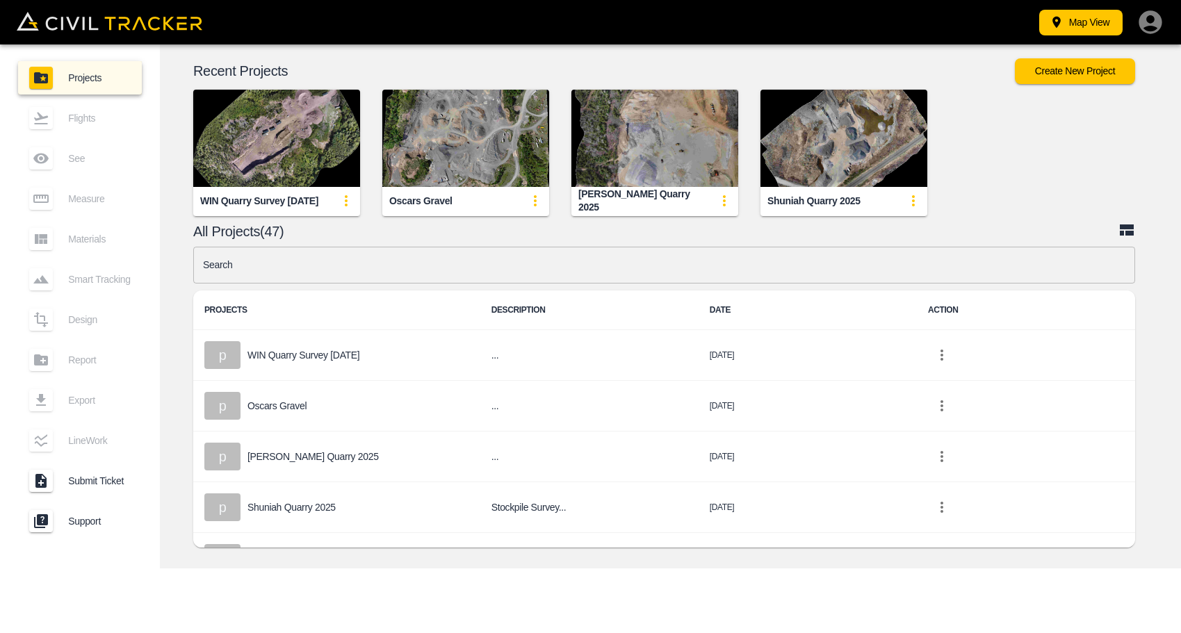 The image size is (1181, 633). I want to click on button: Create New Project, so click(1075, 71).